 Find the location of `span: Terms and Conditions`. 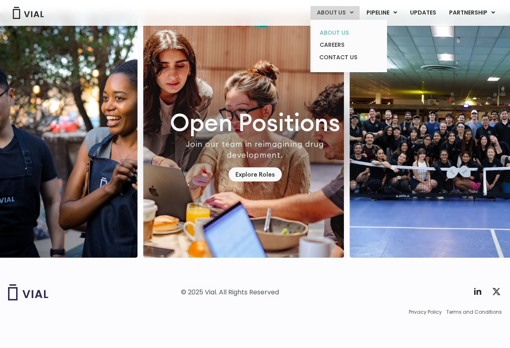

span: Terms and Conditions is located at coordinates (474, 312).